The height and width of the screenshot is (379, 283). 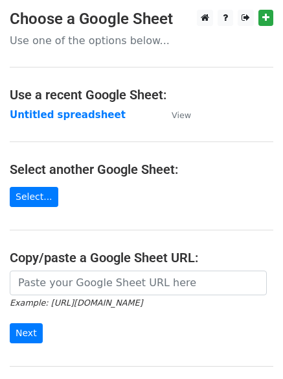 What do you see at coordinates (141, 40) in the screenshot?
I see `p: Use one of the options below...` at bounding box center [141, 40].